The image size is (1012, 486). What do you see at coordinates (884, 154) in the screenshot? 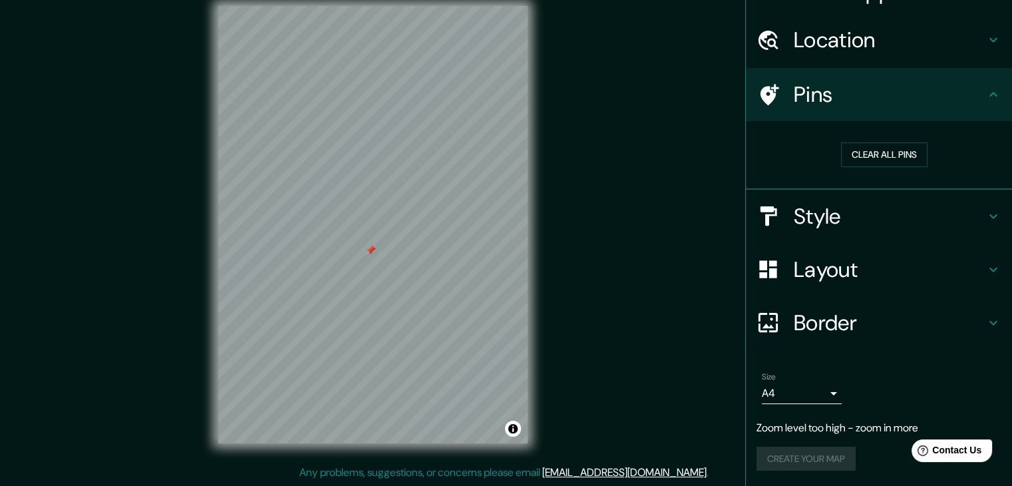
I see `button: Clear all pins` at bounding box center [884, 154].